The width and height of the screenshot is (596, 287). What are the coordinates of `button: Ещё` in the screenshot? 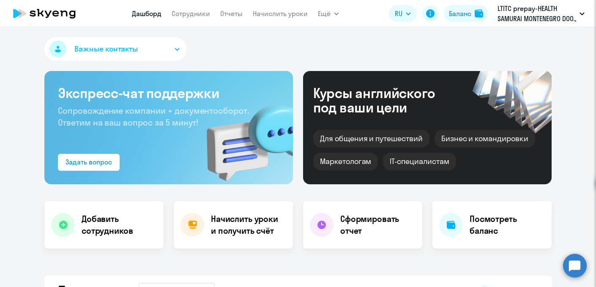 It's located at (329, 14).